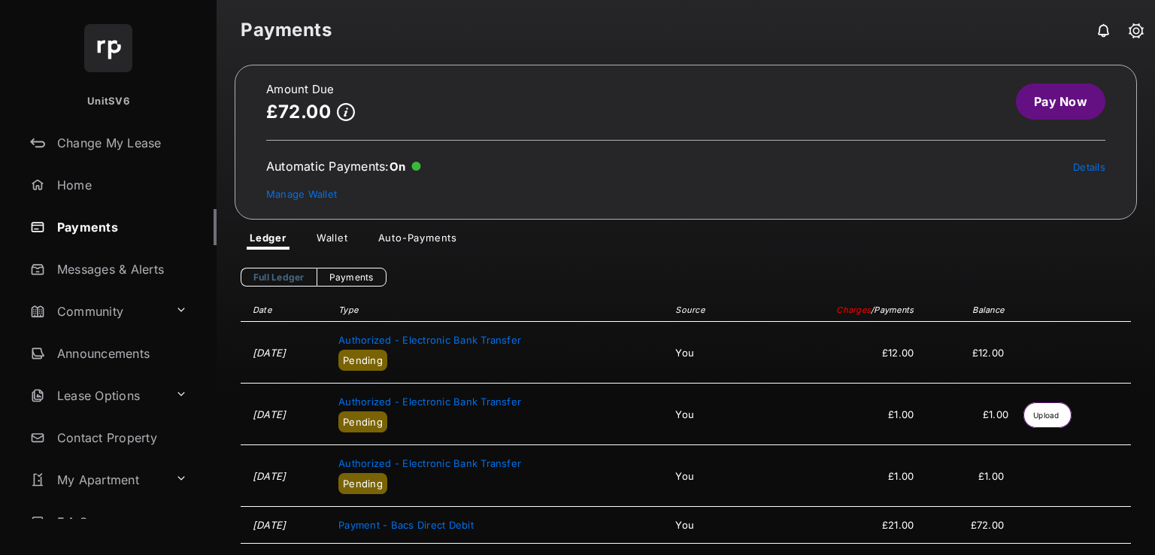  What do you see at coordinates (286, 30) in the screenshot?
I see `strong: Payments` at bounding box center [286, 30].